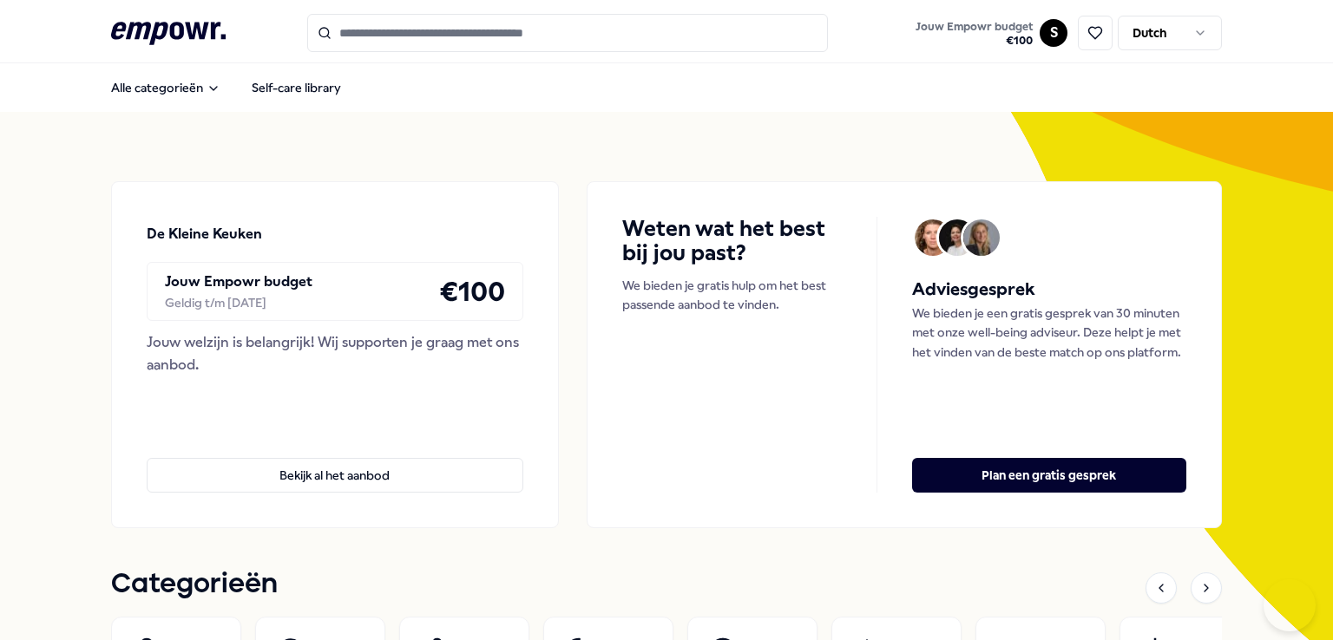  I want to click on h5: Adviesgesprek, so click(1049, 290).